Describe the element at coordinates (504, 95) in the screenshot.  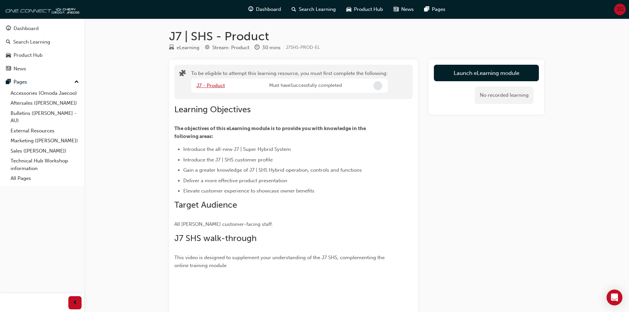
I see `div: No recorded learning` at that location.